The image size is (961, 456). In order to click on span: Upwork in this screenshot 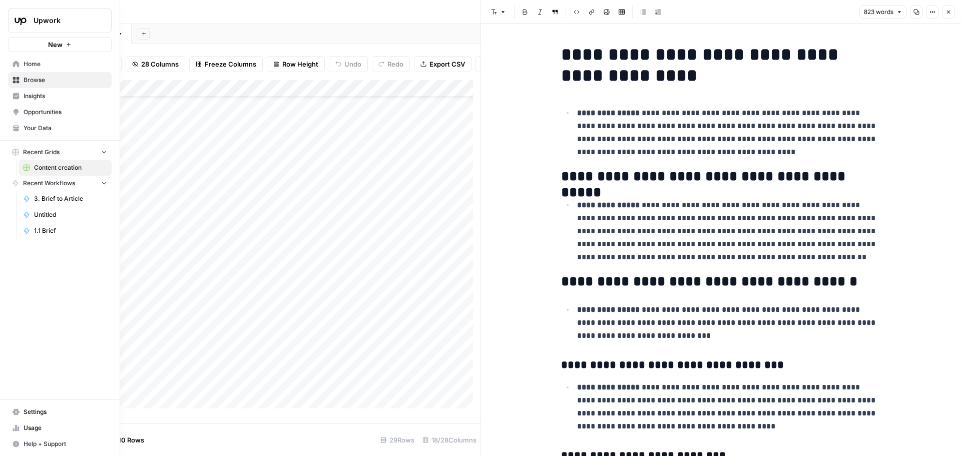, I will do `click(64, 21)`.